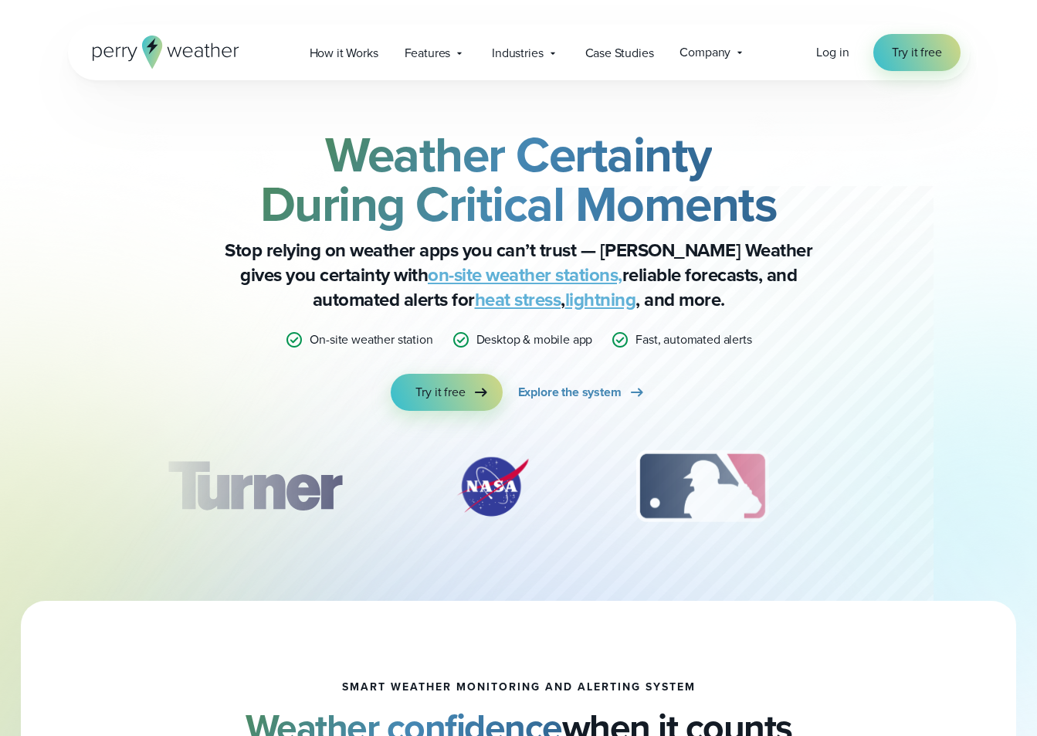 This screenshot has width=1037, height=736. Describe the element at coordinates (535, 340) in the screenshot. I see `p: Desktop & mobile app` at that location.